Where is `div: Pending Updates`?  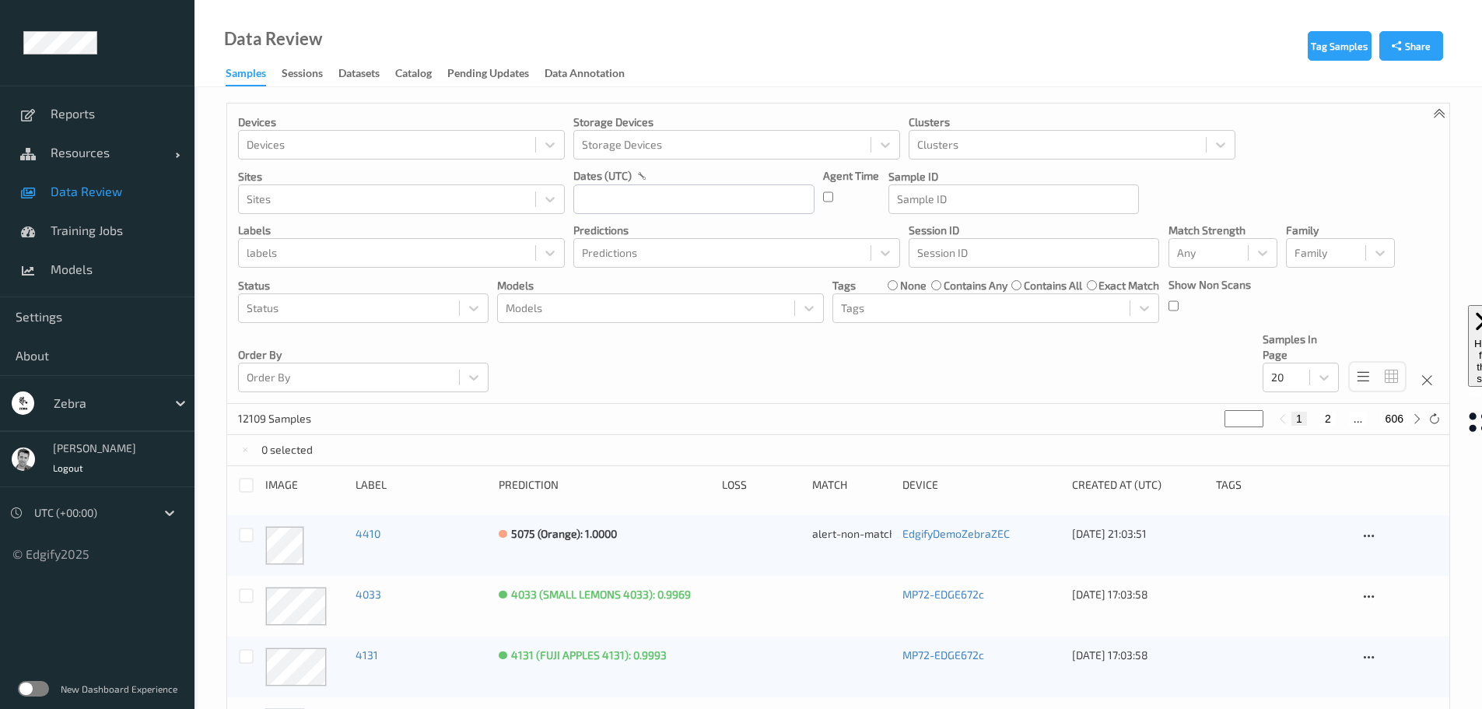
div: Pending Updates is located at coordinates (488, 75).